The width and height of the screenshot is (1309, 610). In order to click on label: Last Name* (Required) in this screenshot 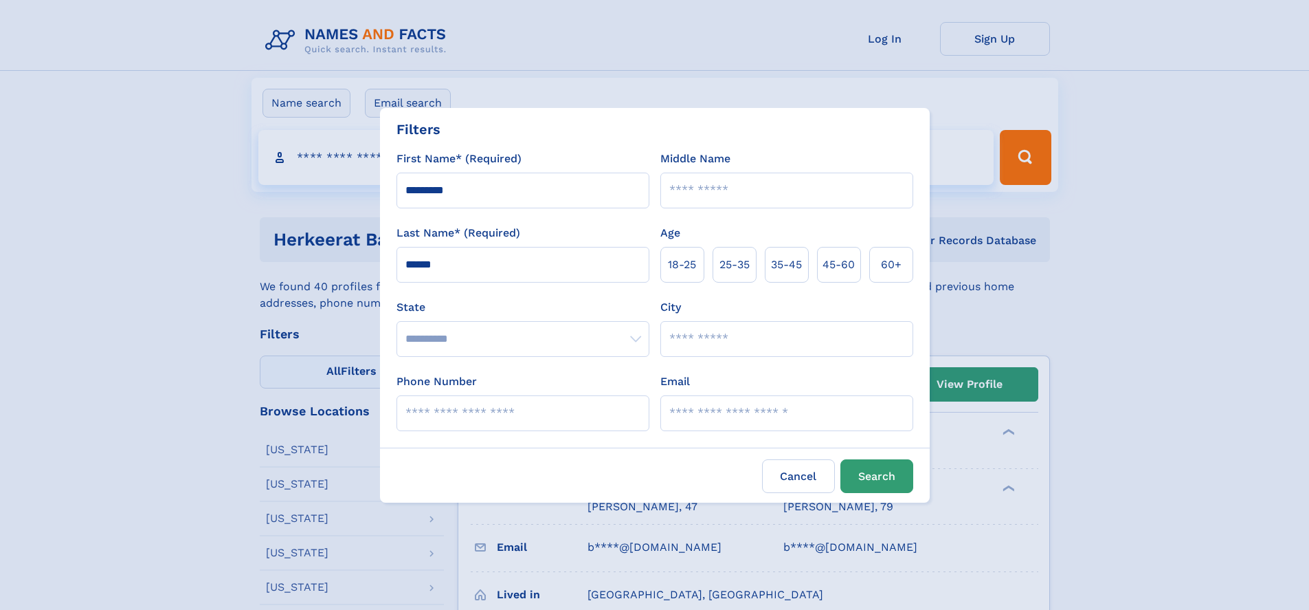, I will do `click(458, 233)`.